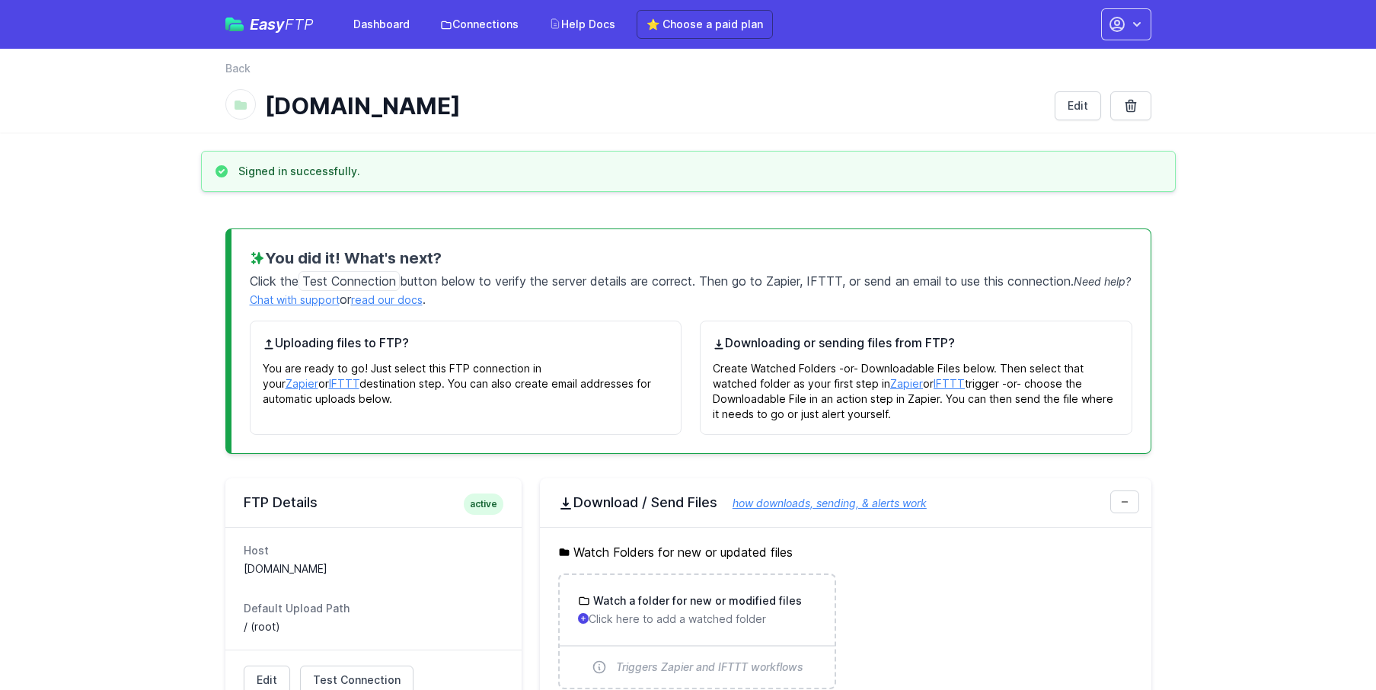 The height and width of the screenshot is (690, 1376). Describe the element at coordinates (697, 619) in the screenshot. I see `p: Click here to add a watched folder` at that location.